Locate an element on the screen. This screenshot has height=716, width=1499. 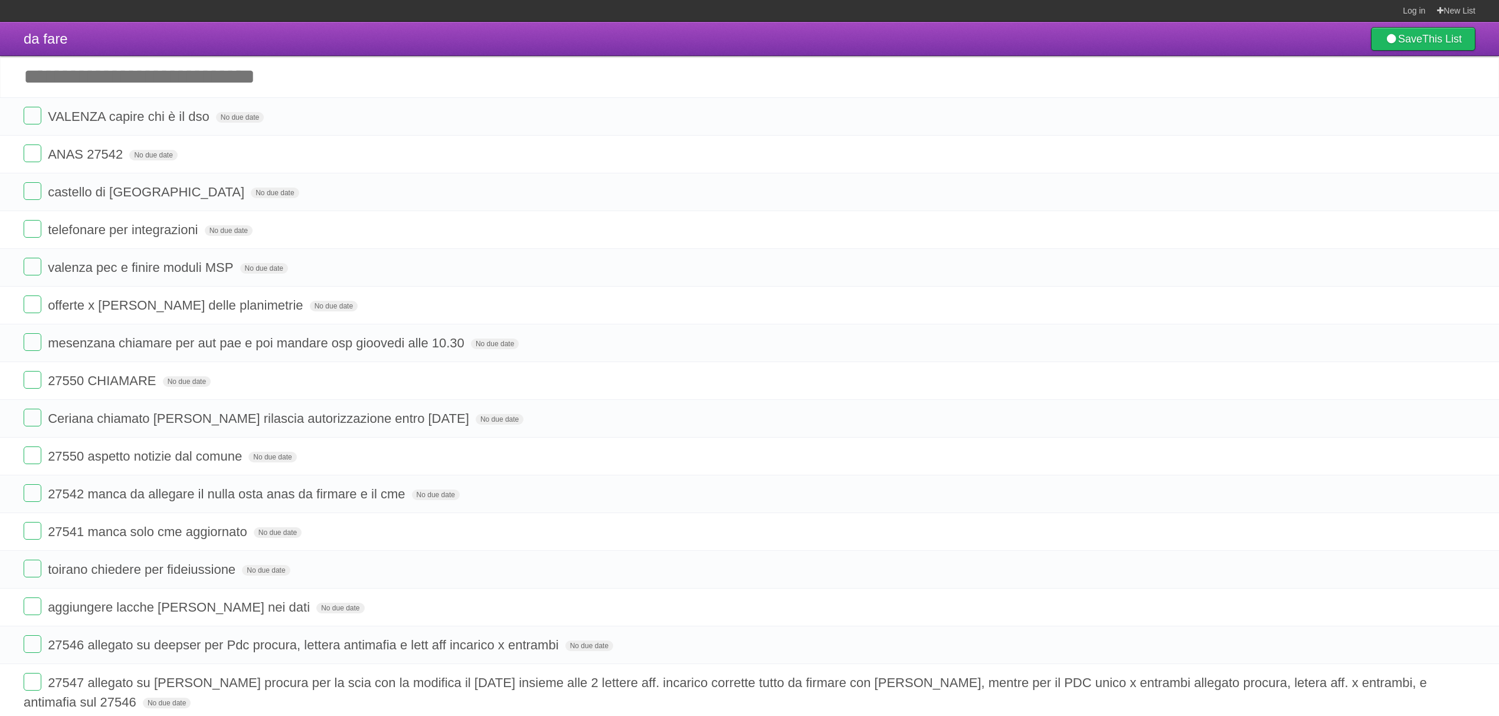
span: VALENZA capire chi è il dso is located at coordinates (130, 116).